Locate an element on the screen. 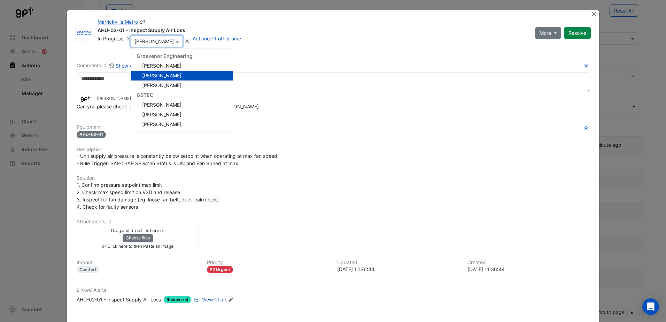 The height and width of the screenshot is (322, 666). h6: Description is located at coordinates (333, 150).